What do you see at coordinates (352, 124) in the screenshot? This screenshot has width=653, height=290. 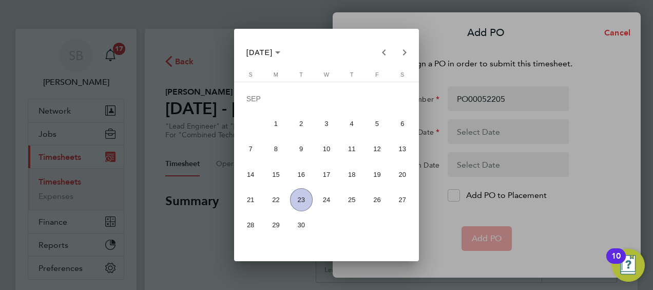 I see `span: 4` at bounding box center [352, 124].